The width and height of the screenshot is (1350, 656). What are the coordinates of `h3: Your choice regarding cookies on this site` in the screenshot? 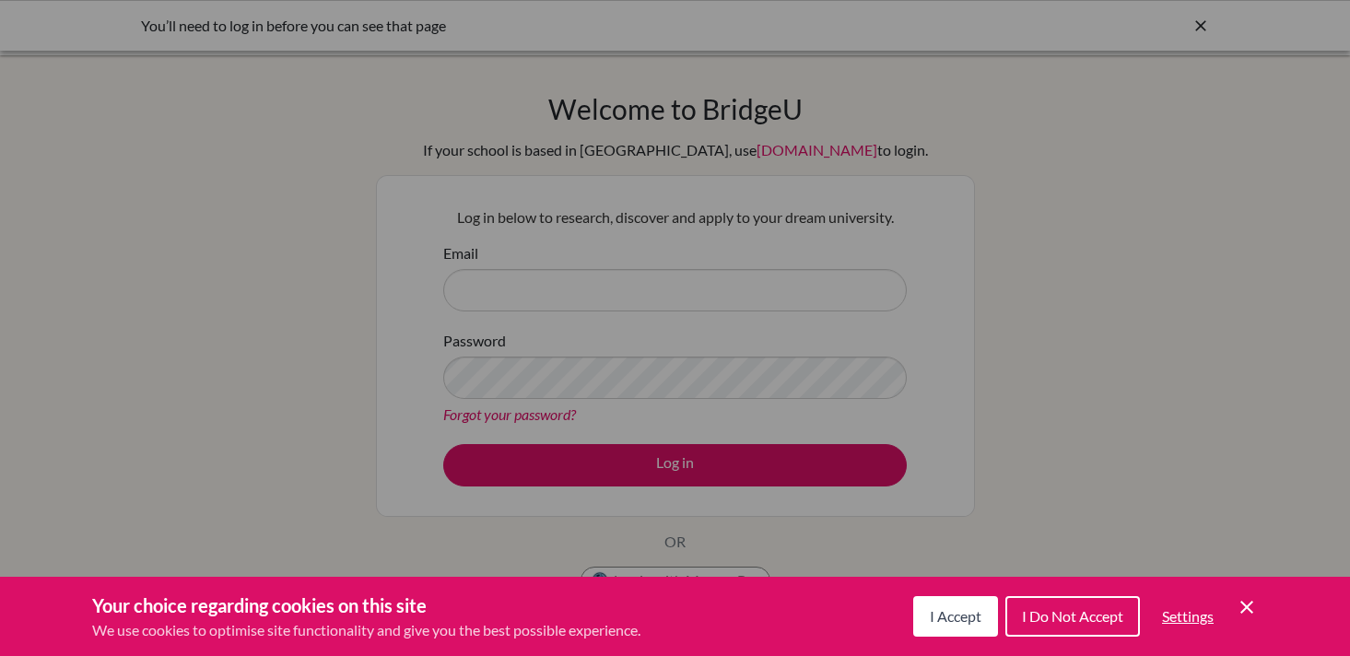 It's located at (366, 606).